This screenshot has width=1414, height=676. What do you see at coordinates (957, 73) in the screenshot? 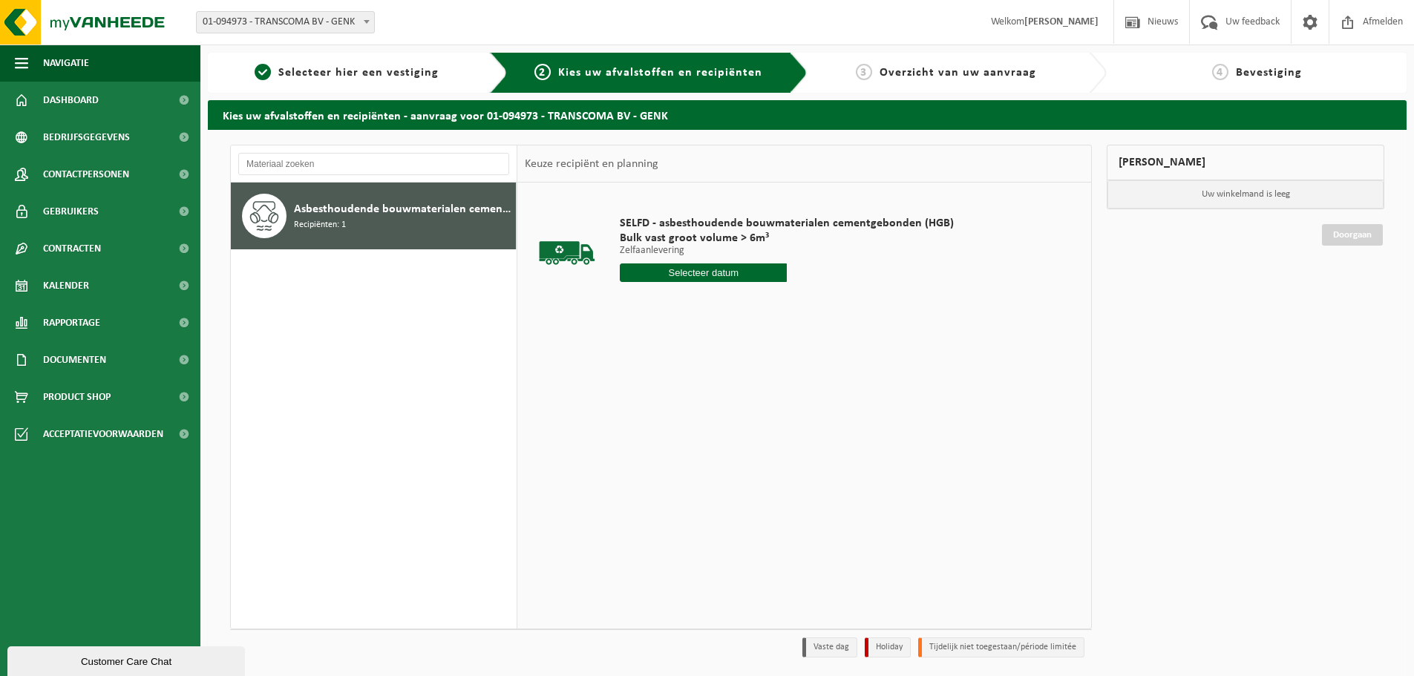
I see `span: Overzicht van uw aanvraag` at bounding box center [957, 73].